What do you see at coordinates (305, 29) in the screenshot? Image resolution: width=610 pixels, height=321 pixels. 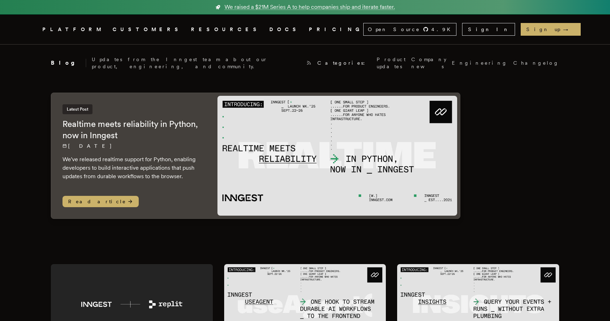 I see `nav: Global` at bounding box center [305, 29].